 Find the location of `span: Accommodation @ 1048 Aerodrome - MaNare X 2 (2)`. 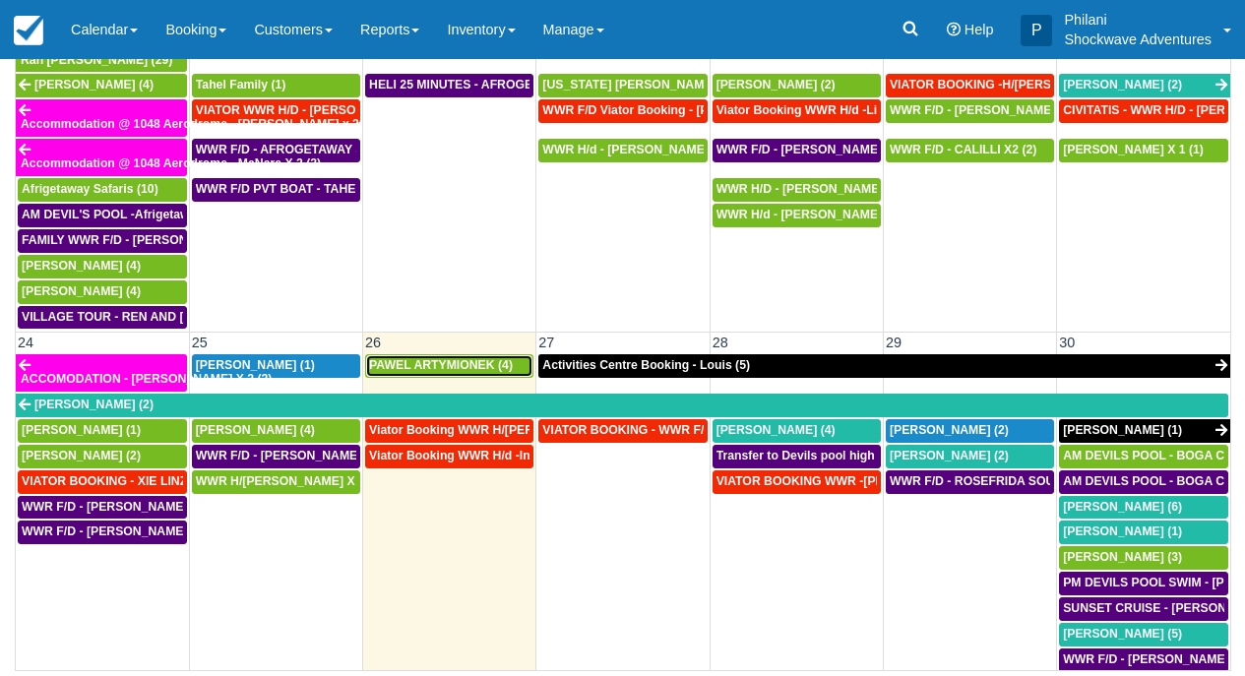

span: Accommodation @ 1048 Aerodrome - MaNare X 2 (2) is located at coordinates (170, 163).